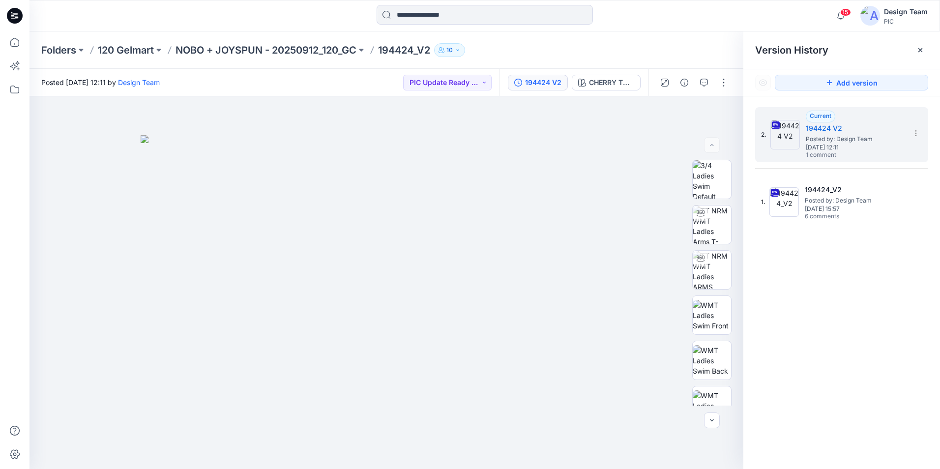 Image resolution: width=940 pixels, height=469 pixels. Describe the element at coordinates (139, 82) in the screenshot. I see `a: Design Team` at that location.